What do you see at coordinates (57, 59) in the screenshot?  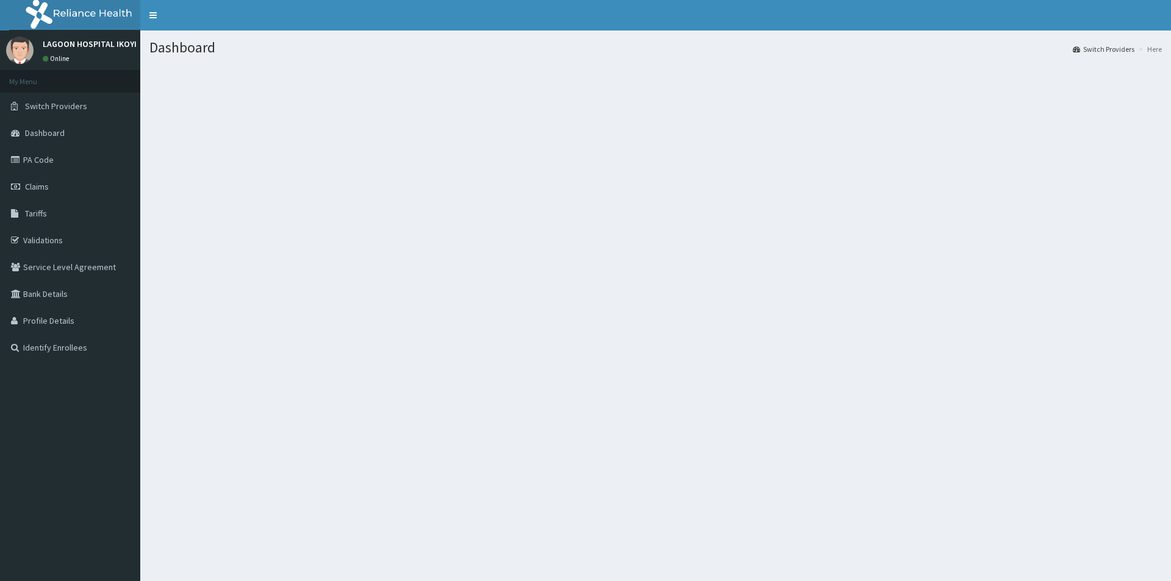 I see `a: Online` at bounding box center [57, 59].